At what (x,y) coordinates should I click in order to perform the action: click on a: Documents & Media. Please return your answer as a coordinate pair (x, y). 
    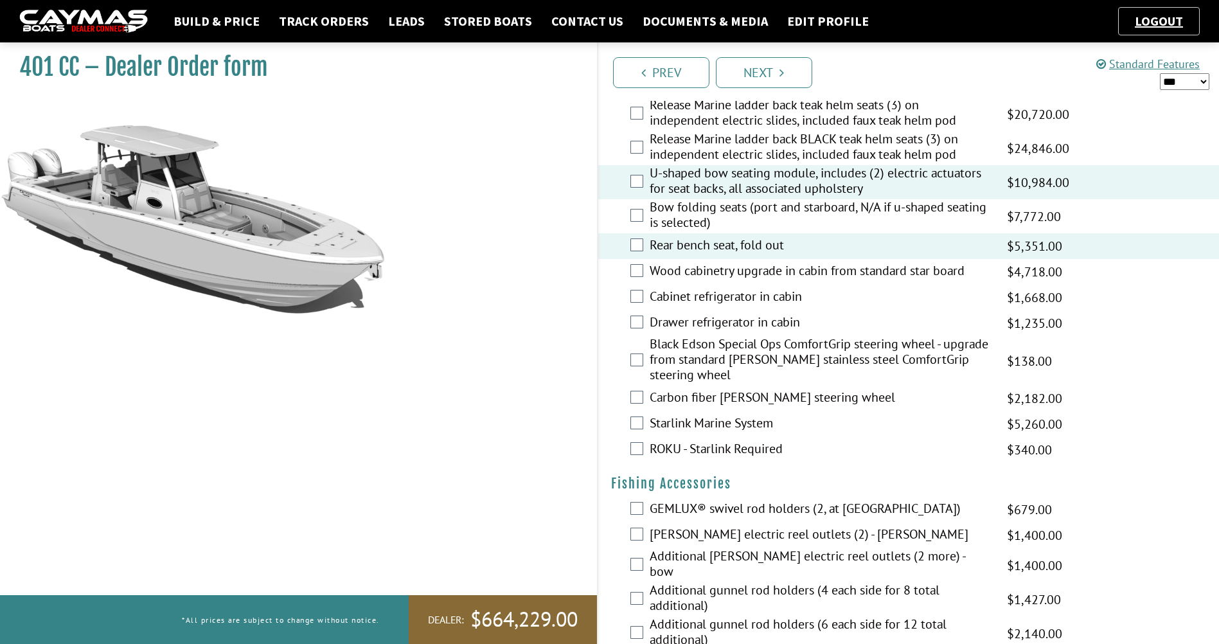
    Looking at the image, I should click on (705, 21).